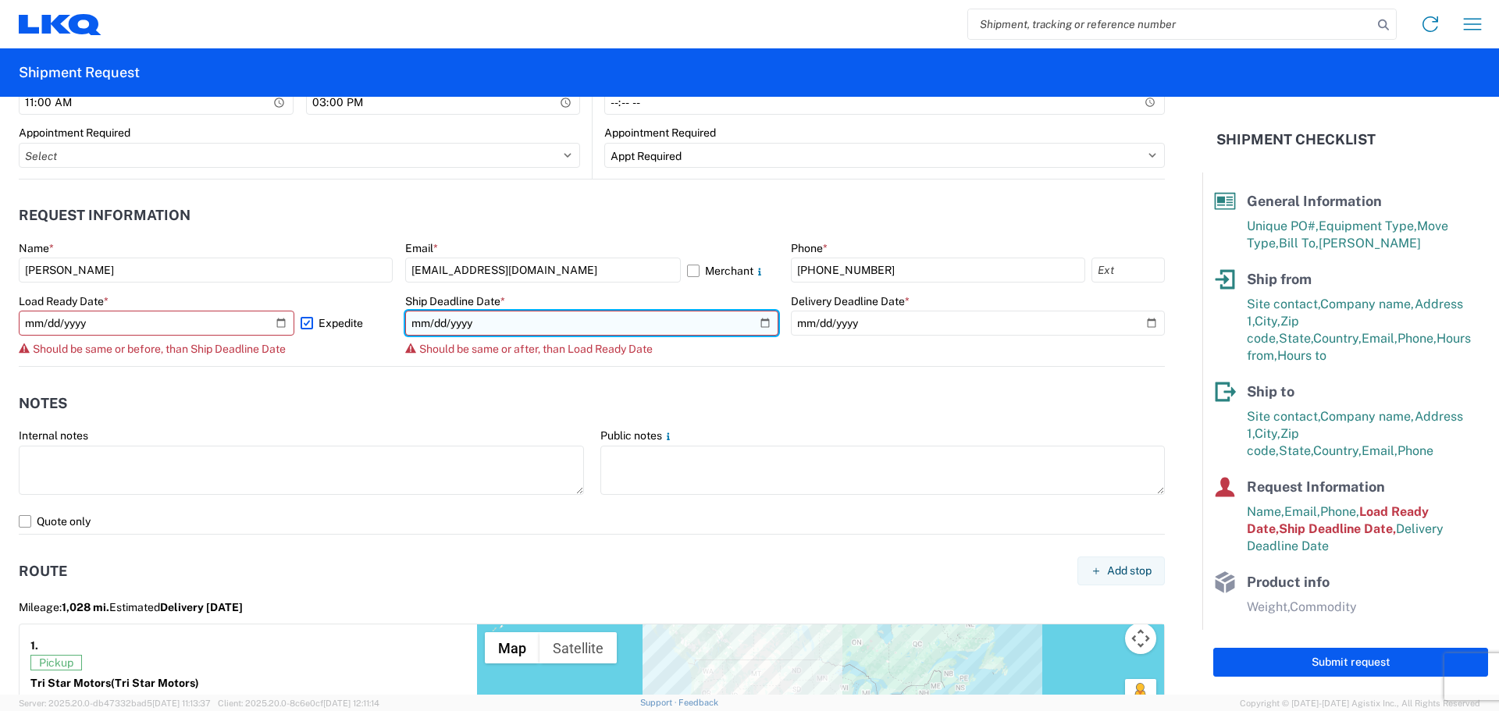  What do you see at coordinates (115, 683) in the screenshot?
I see `strong: Tri Star Motors` at bounding box center [115, 683].